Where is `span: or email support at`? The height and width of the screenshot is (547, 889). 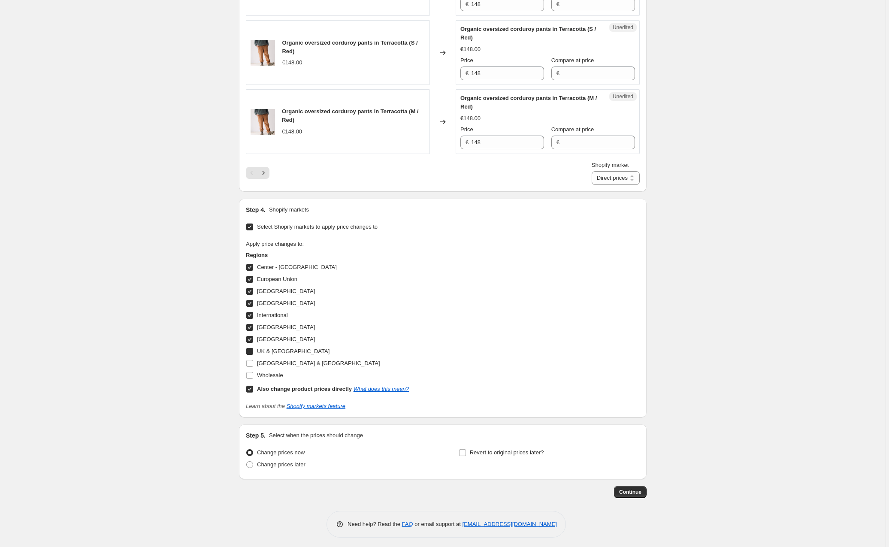
span: or email support at is located at coordinates (438, 524).